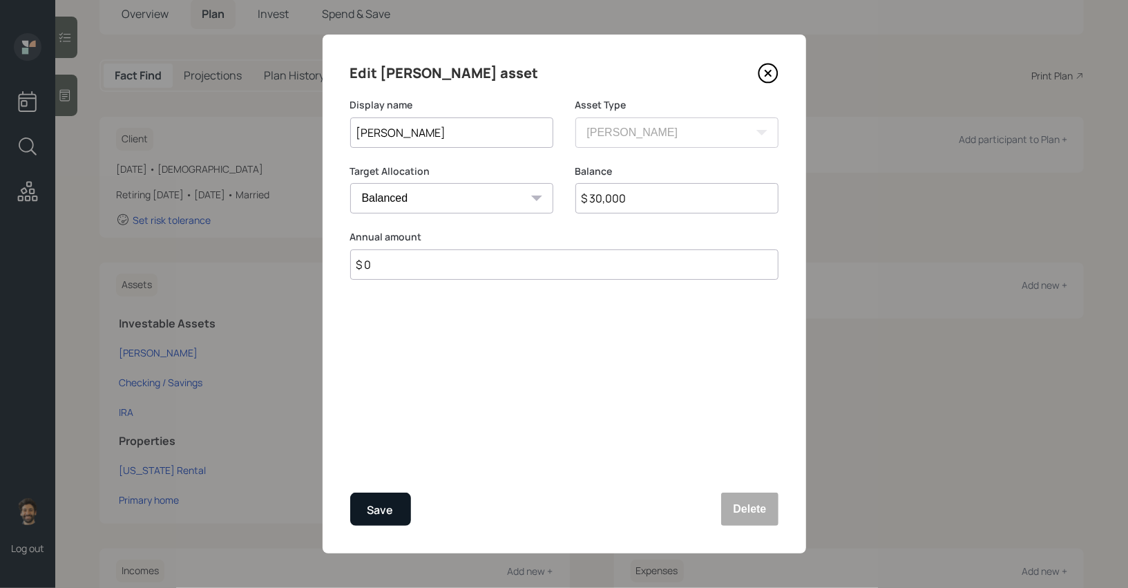  Describe the element at coordinates (564, 237) in the screenshot. I see `label: Annual amount` at that location.